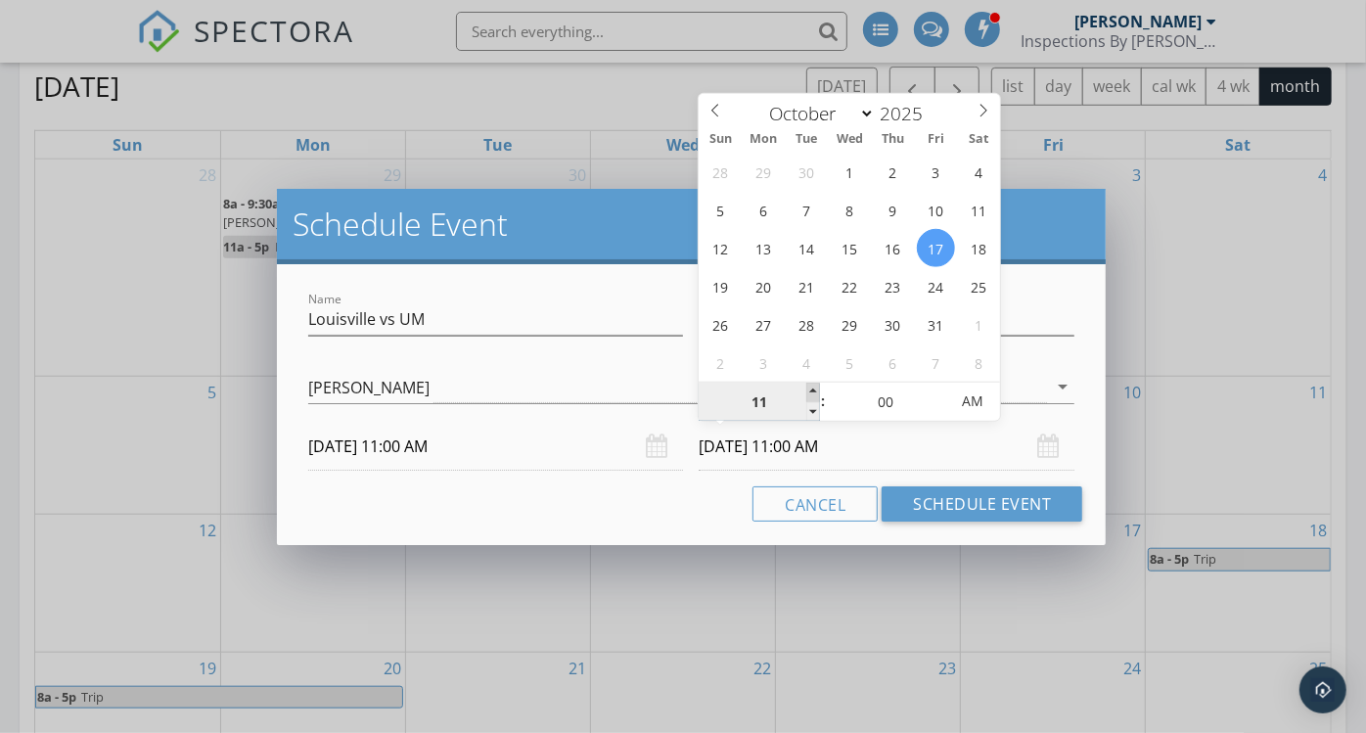 Image resolution: width=1366 pixels, height=733 pixels. Describe the element at coordinates (720, 248) in the screenshot. I see `span: October 12, 2025` at that location.